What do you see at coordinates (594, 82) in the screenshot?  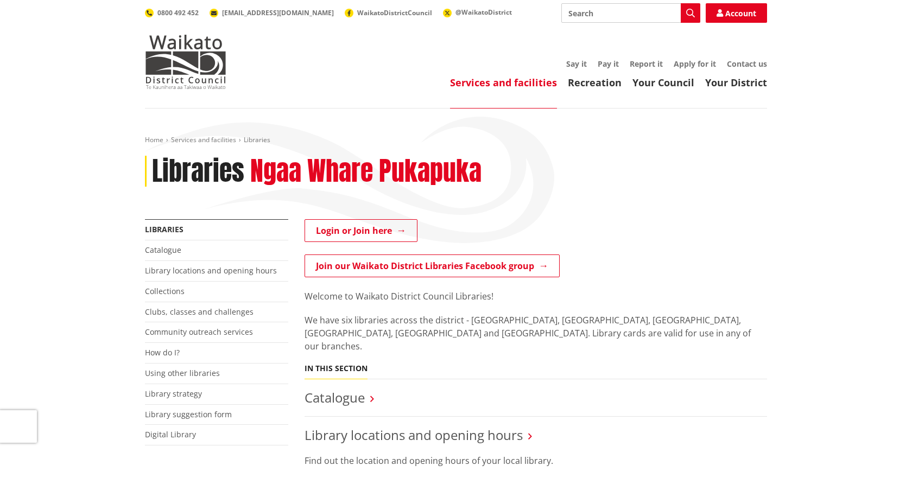 I see `a: Recreation` at bounding box center [594, 82].